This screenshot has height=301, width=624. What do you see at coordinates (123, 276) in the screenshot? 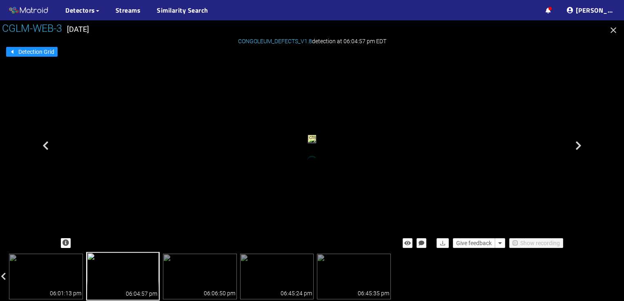
I see `img: 1755641097.669737.jpg` at bounding box center [123, 276].